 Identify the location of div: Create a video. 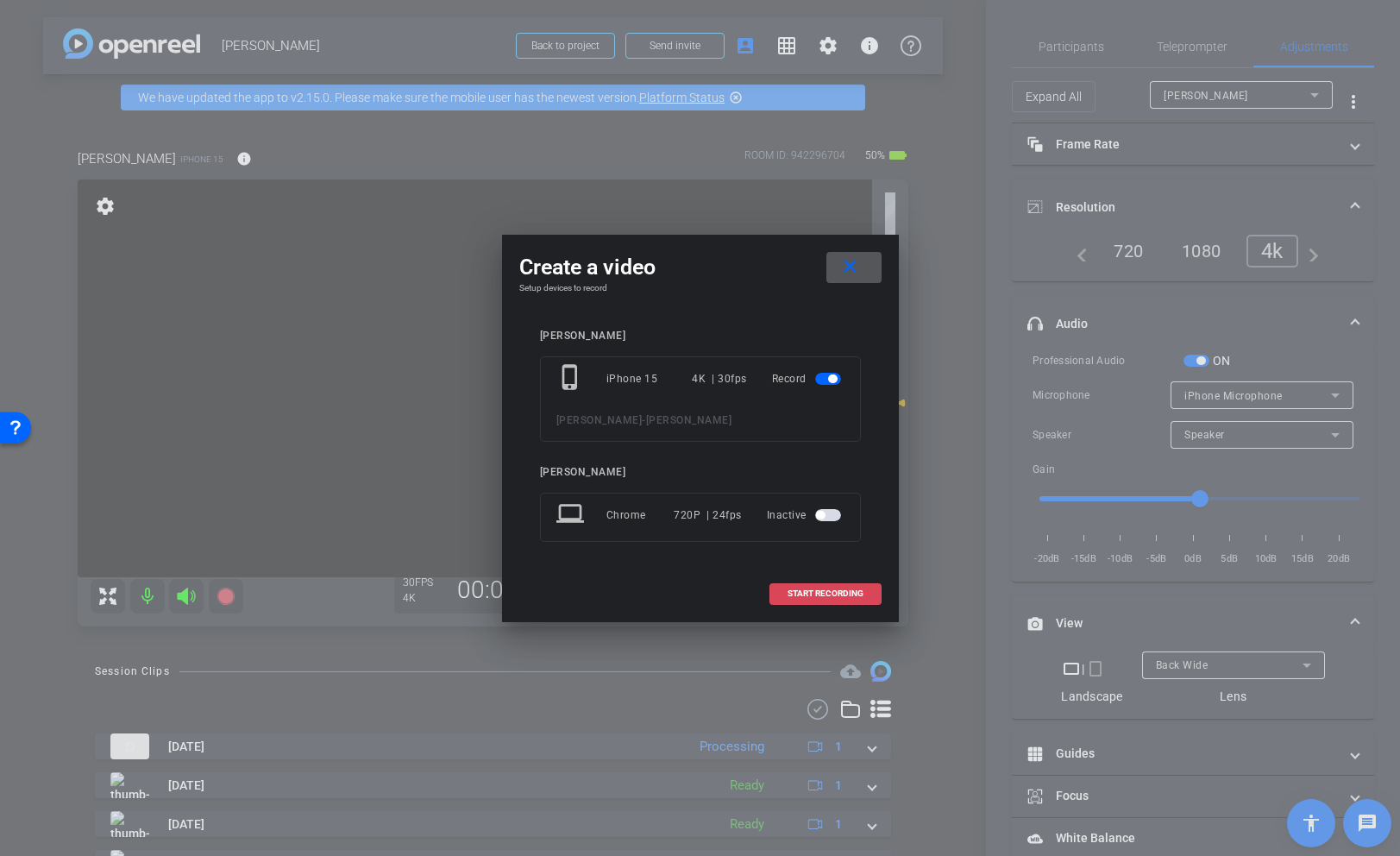
(700, 267).